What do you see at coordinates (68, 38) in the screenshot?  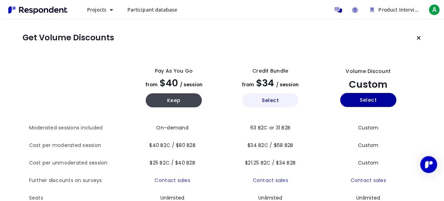 I see `h1: Get Volume Discounts` at bounding box center [68, 38].